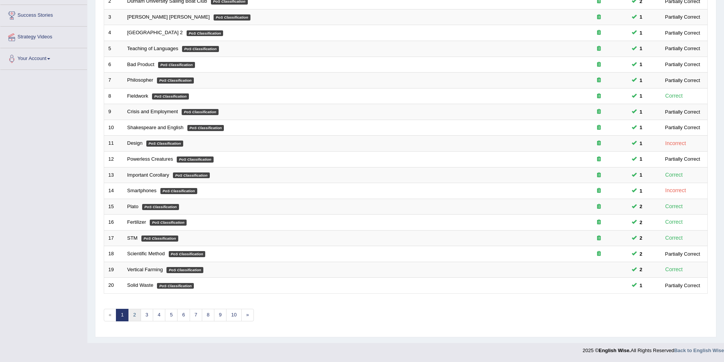 The width and height of the screenshot is (724, 362). What do you see at coordinates (147, 315) in the screenshot?
I see `a: 3` at bounding box center [147, 315].